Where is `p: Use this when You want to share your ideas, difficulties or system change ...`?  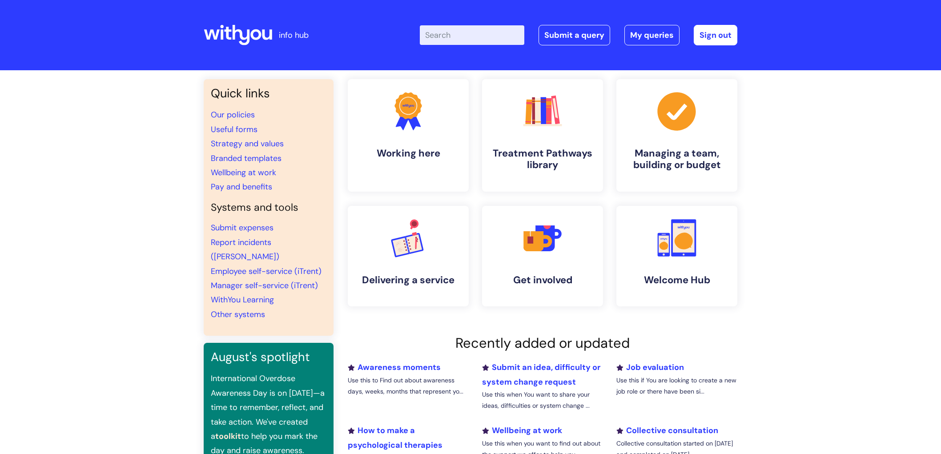 p: Use this when You want to share your ideas, difficulties or system change ... is located at coordinates (543, 400).